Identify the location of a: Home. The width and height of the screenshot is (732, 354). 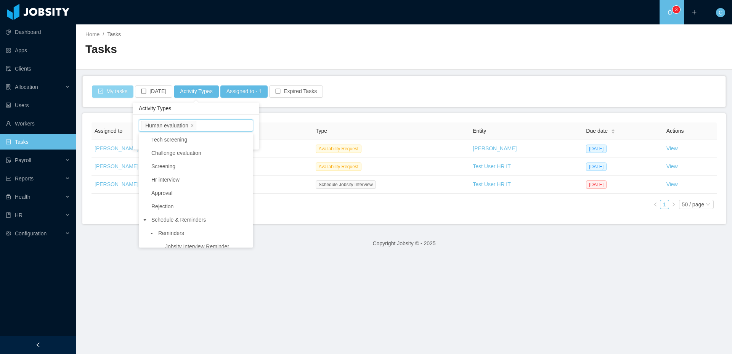
(92, 34).